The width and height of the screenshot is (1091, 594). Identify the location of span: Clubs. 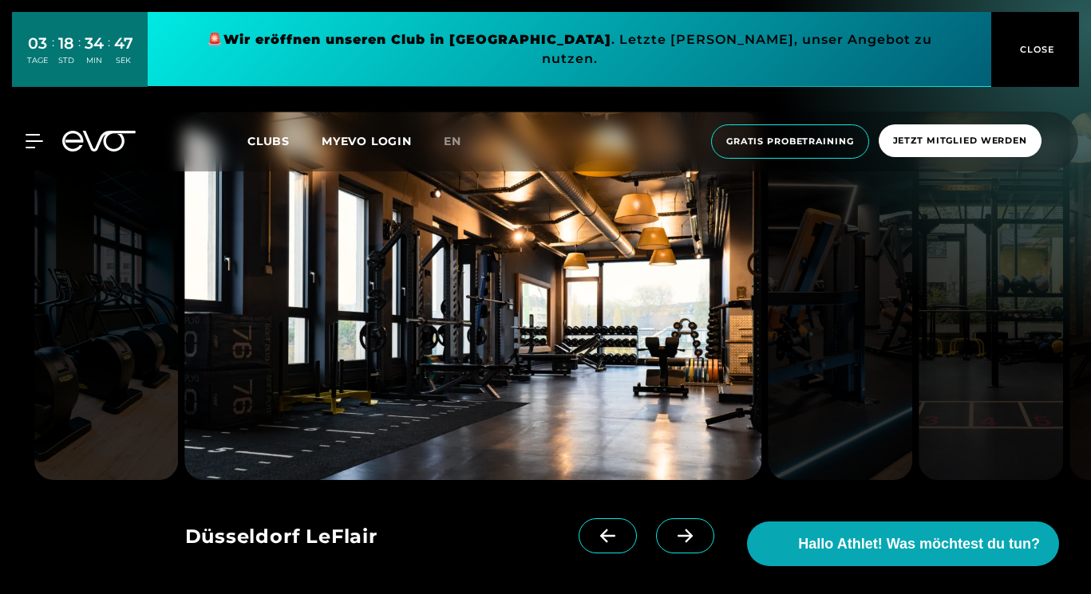
(268, 141).